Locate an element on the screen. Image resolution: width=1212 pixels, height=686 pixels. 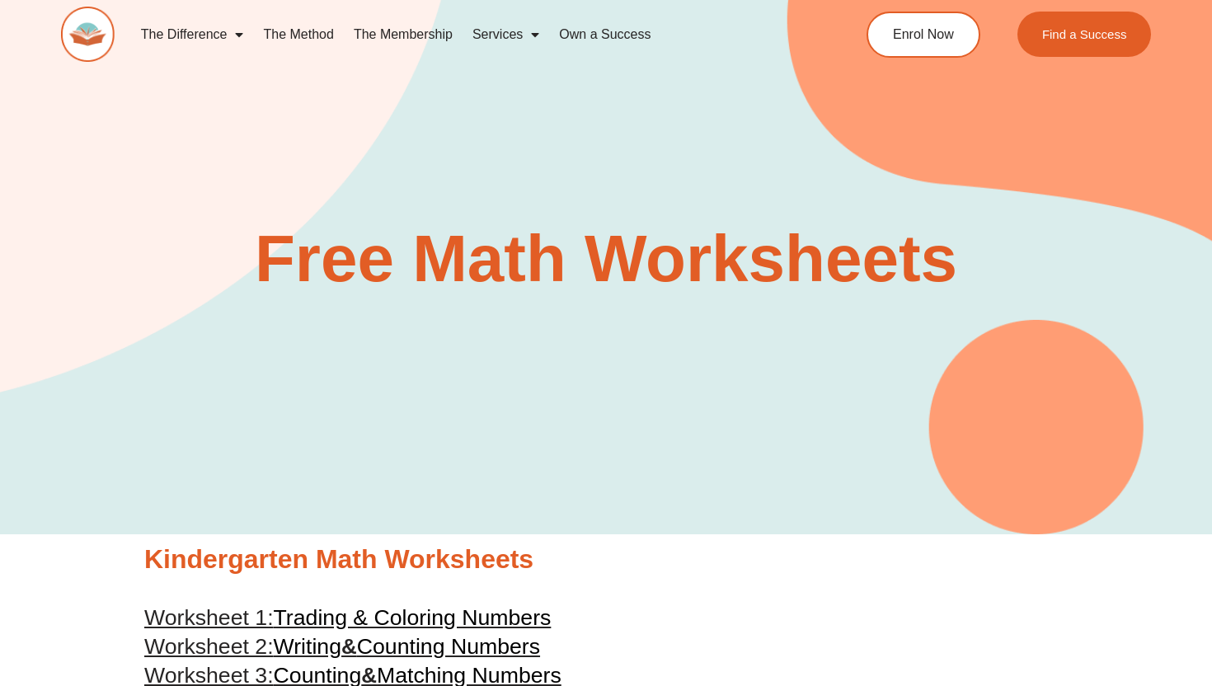
span: Writing is located at coordinates (307, 646).